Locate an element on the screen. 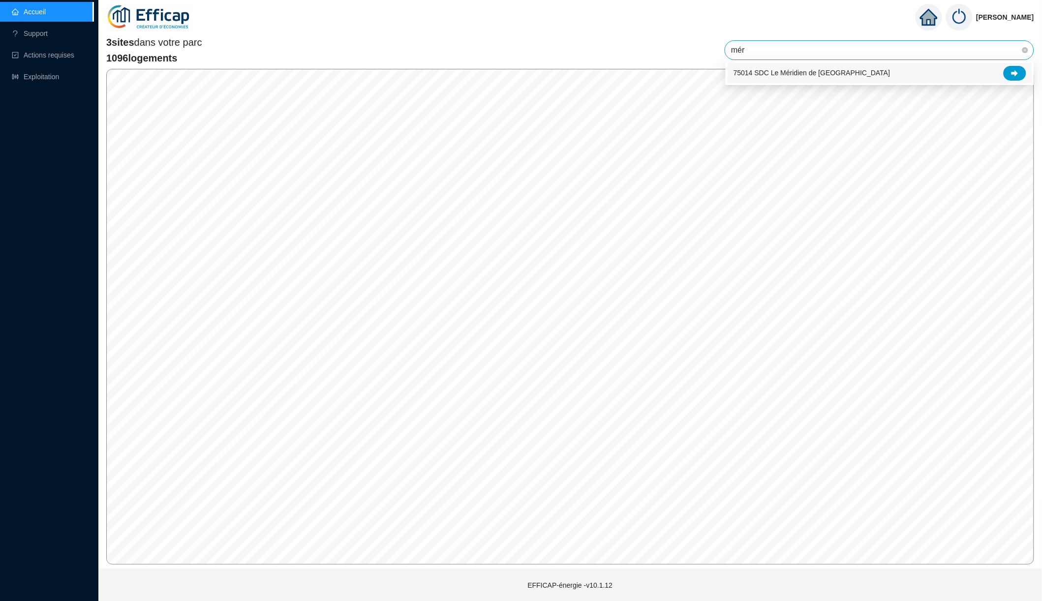  span: close-circle is located at coordinates (1025, 50).